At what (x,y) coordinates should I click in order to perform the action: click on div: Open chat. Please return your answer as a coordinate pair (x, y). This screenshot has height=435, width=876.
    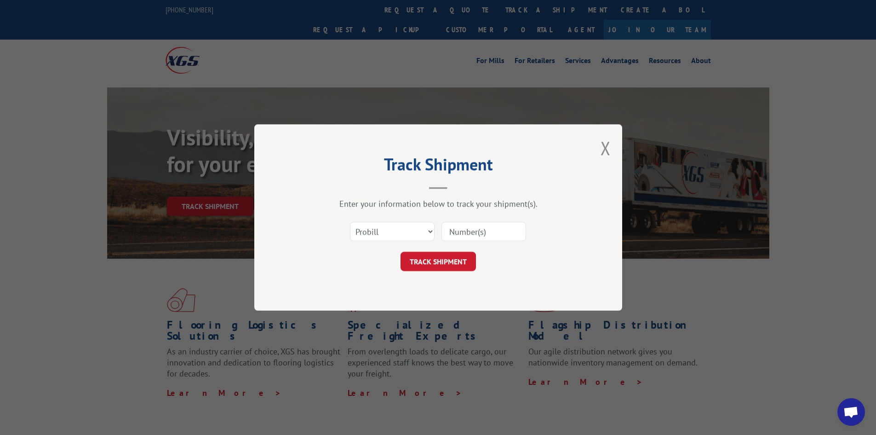
    Looking at the image, I should click on (851, 412).